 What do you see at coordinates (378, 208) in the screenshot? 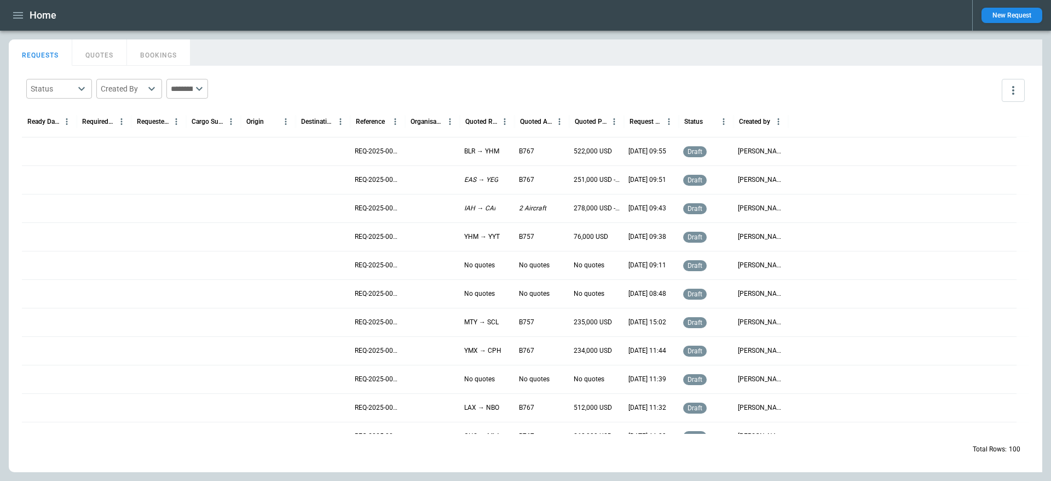
I see `p: REQ-2025-003976` at bounding box center [378, 208].